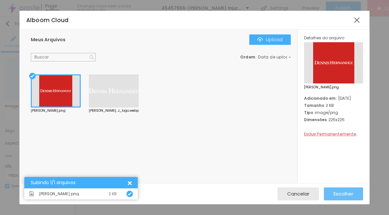 Image resolution: width=389 pixels, height=215 pixels. I want to click on span: Alboom Cloud, so click(47, 20).